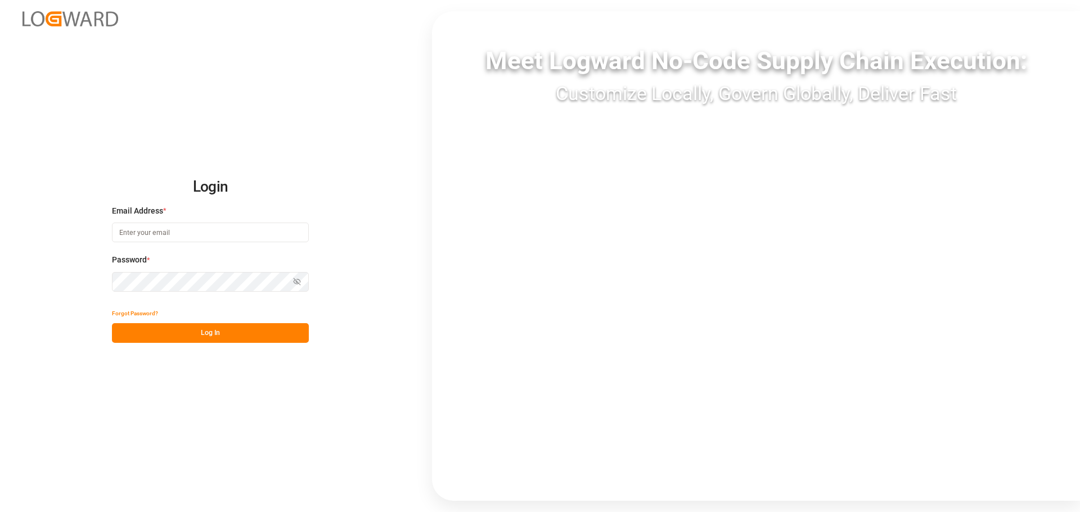 The width and height of the screenshot is (1080, 512). I want to click on button: Forgot Password?, so click(135, 313).